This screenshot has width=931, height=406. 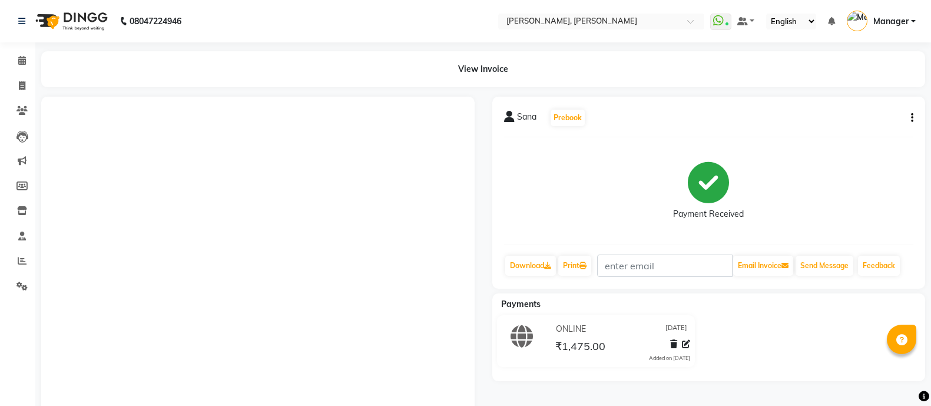 I want to click on div: View Invoice, so click(x=483, y=69).